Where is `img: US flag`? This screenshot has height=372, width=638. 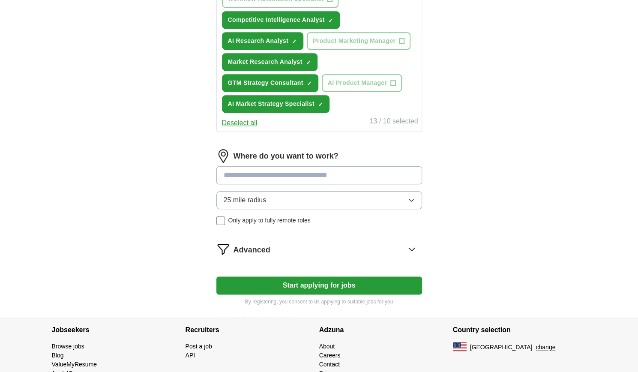 img: US flag is located at coordinates (460, 347).